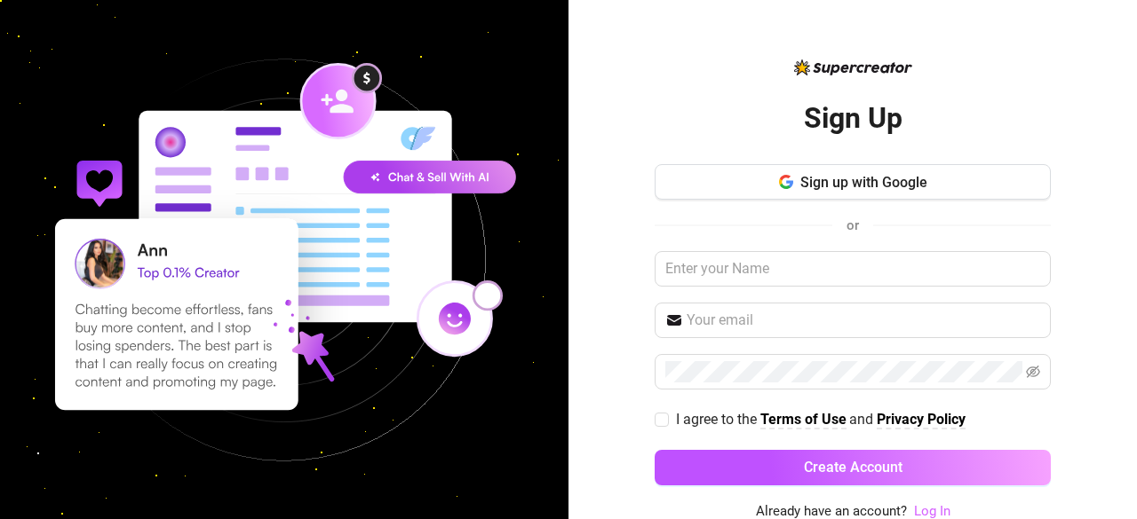 The height and width of the screenshot is (519, 1137). Describe the element at coordinates (852, 468) in the screenshot. I see `button: Create Account` at that location.